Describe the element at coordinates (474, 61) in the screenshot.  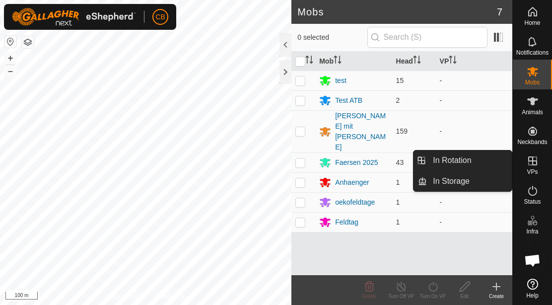
I see `th: VP` at that location.